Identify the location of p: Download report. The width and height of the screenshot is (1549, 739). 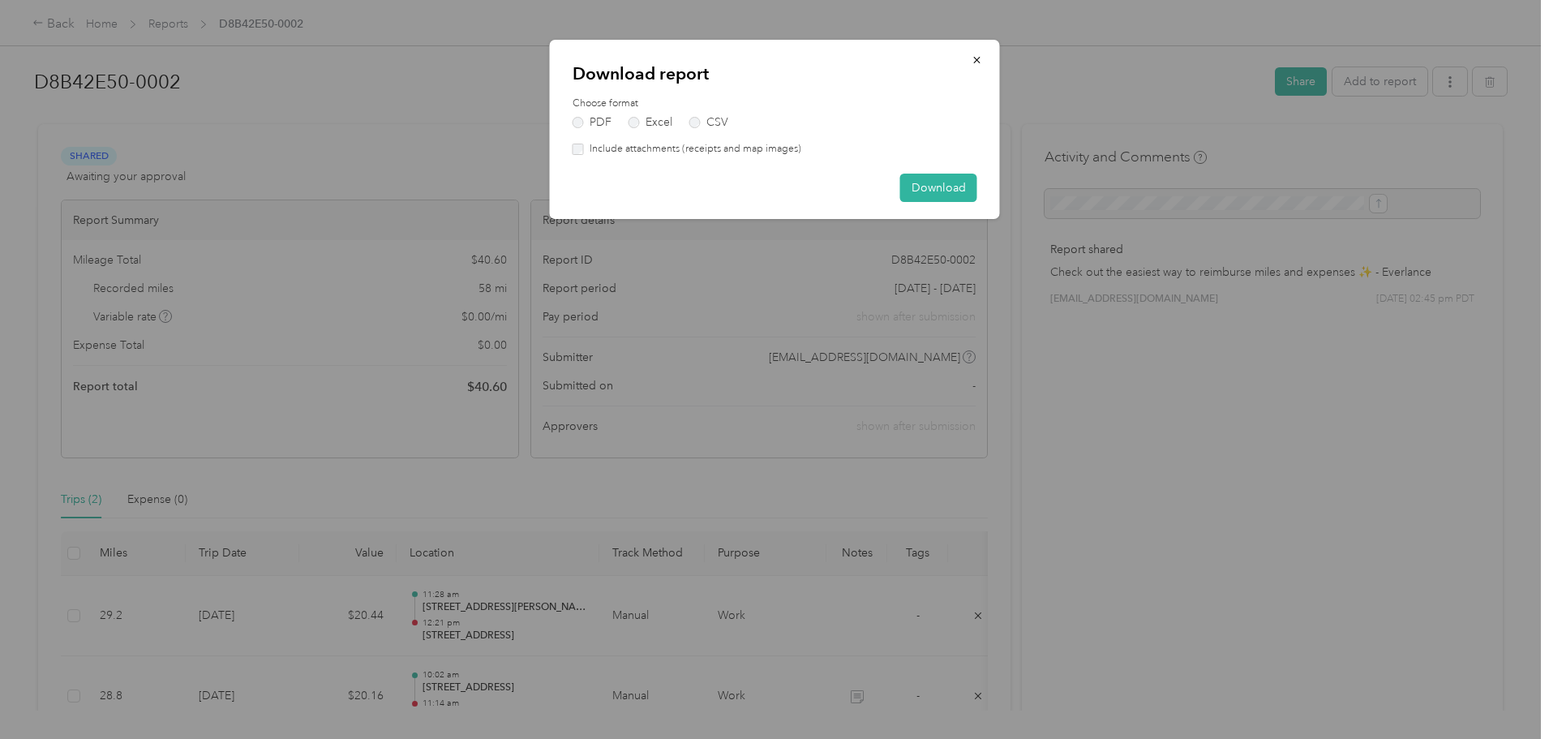
(775, 74).